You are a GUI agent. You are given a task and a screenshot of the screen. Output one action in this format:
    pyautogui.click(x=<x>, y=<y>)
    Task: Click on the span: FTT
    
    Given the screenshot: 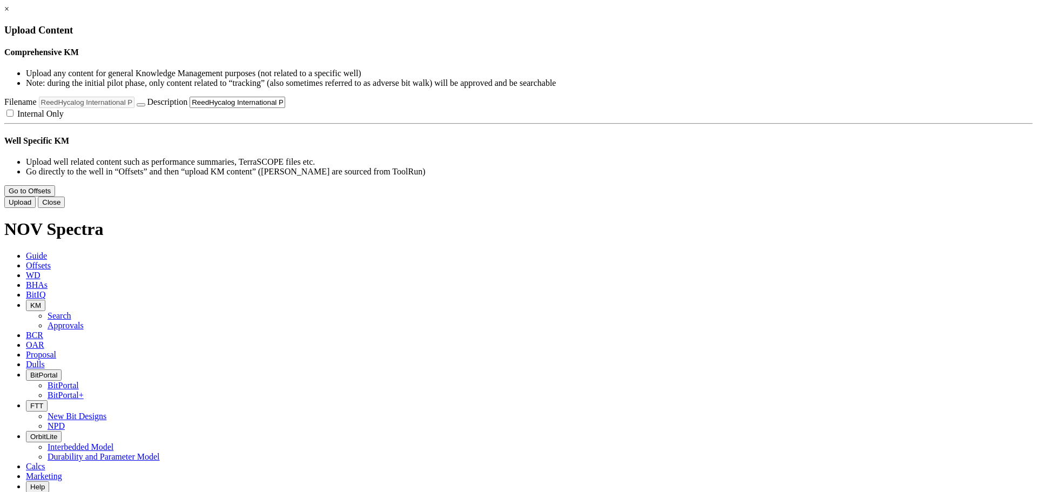 What is the action you would take?
    pyautogui.click(x=37, y=406)
    